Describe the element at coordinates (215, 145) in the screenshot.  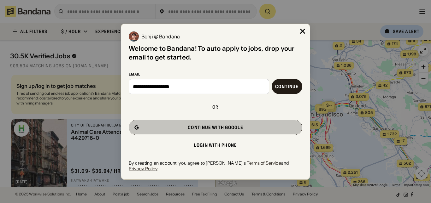
I see `div: Login with phone` at that location.